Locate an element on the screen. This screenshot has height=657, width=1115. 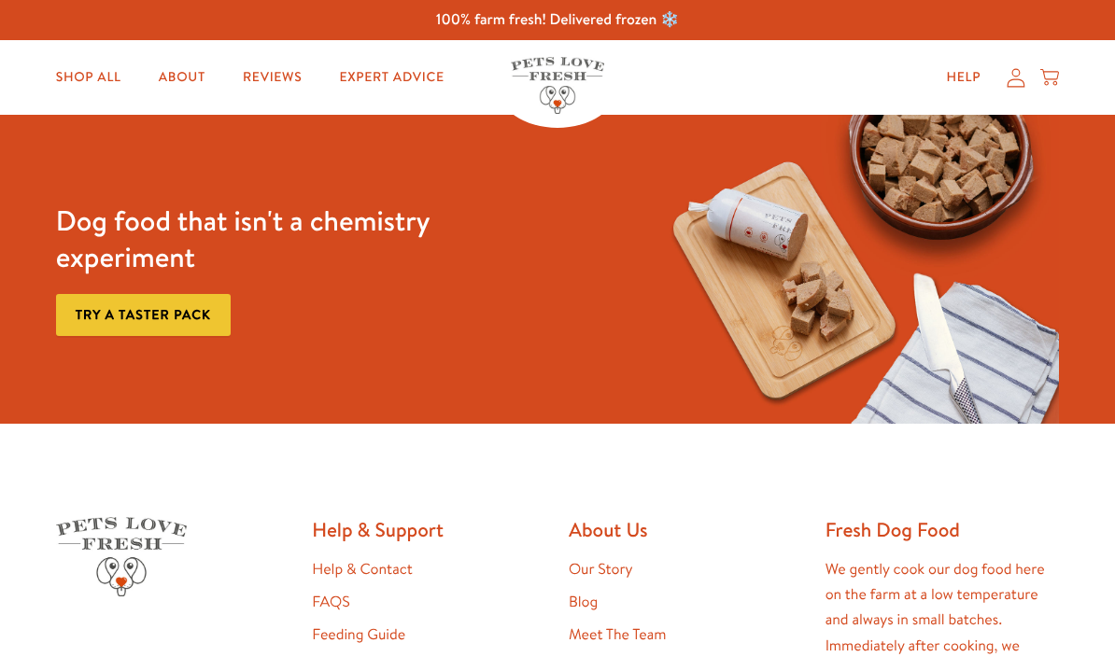
a: About is located at coordinates (182, 77).